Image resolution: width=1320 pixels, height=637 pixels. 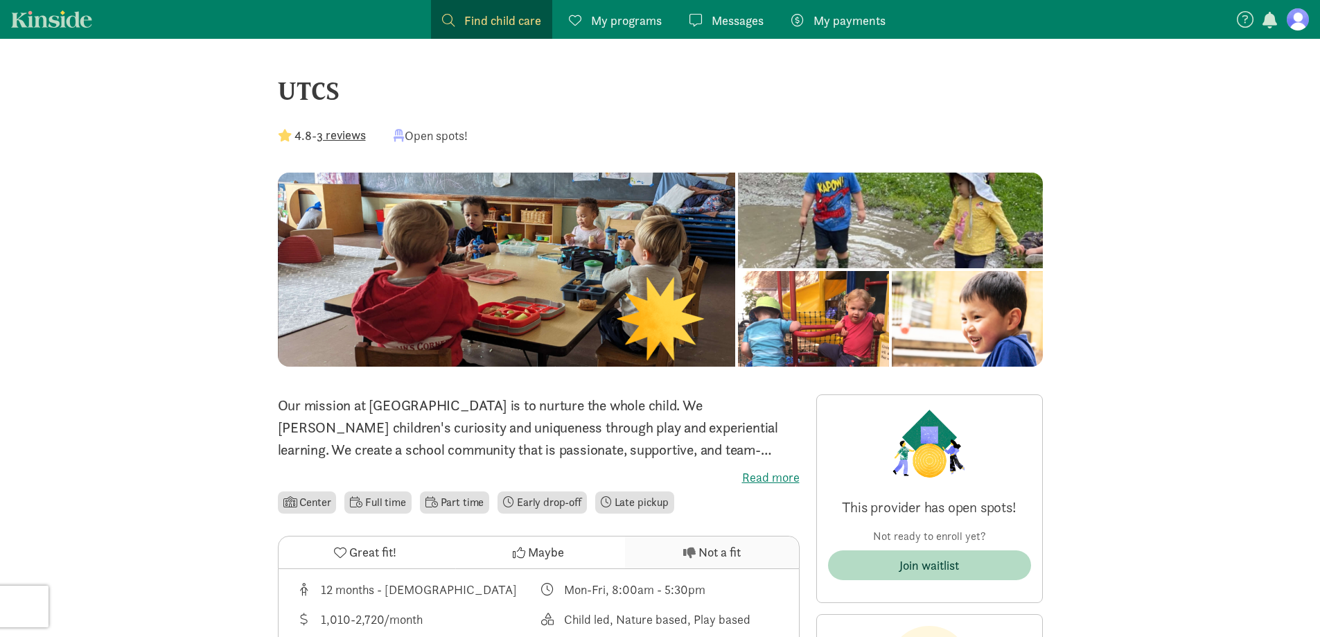 I want to click on button: Great fit!, so click(x=365, y=552).